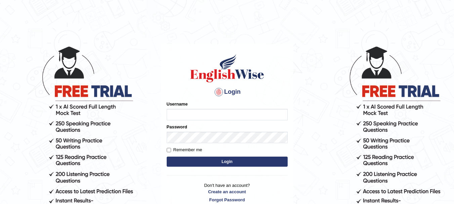 The width and height of the screenshot is (454, 204). Describe the element at coordinates (227, 92) in the screenshot. I see `h4: Login` at that location.